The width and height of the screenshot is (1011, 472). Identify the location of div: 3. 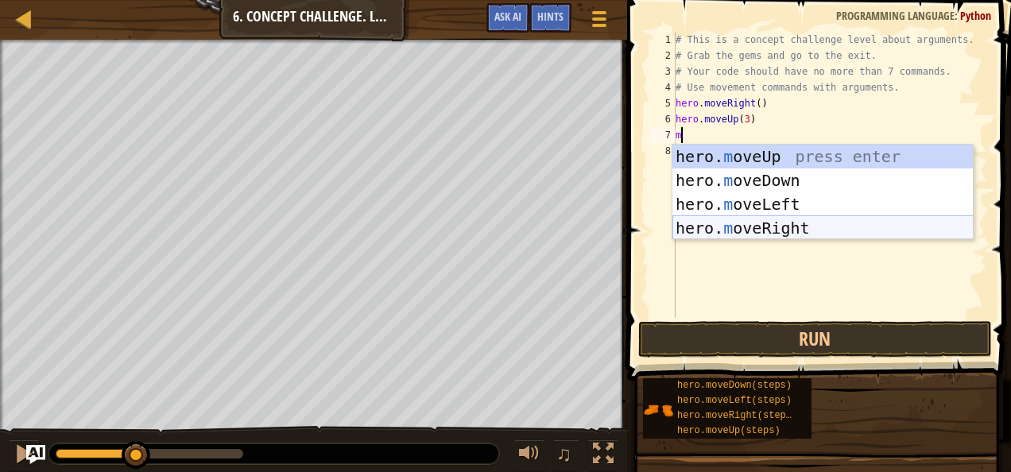
(662, 71).